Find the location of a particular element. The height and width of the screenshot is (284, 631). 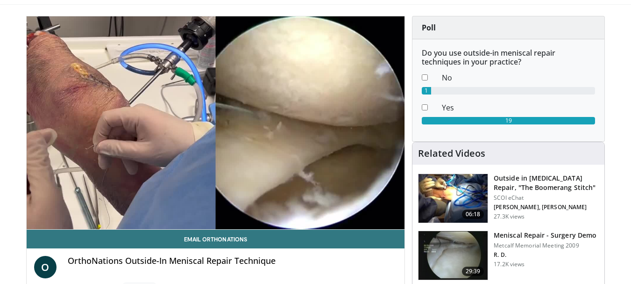

strong: Poll is located at coordinates (429, 28).